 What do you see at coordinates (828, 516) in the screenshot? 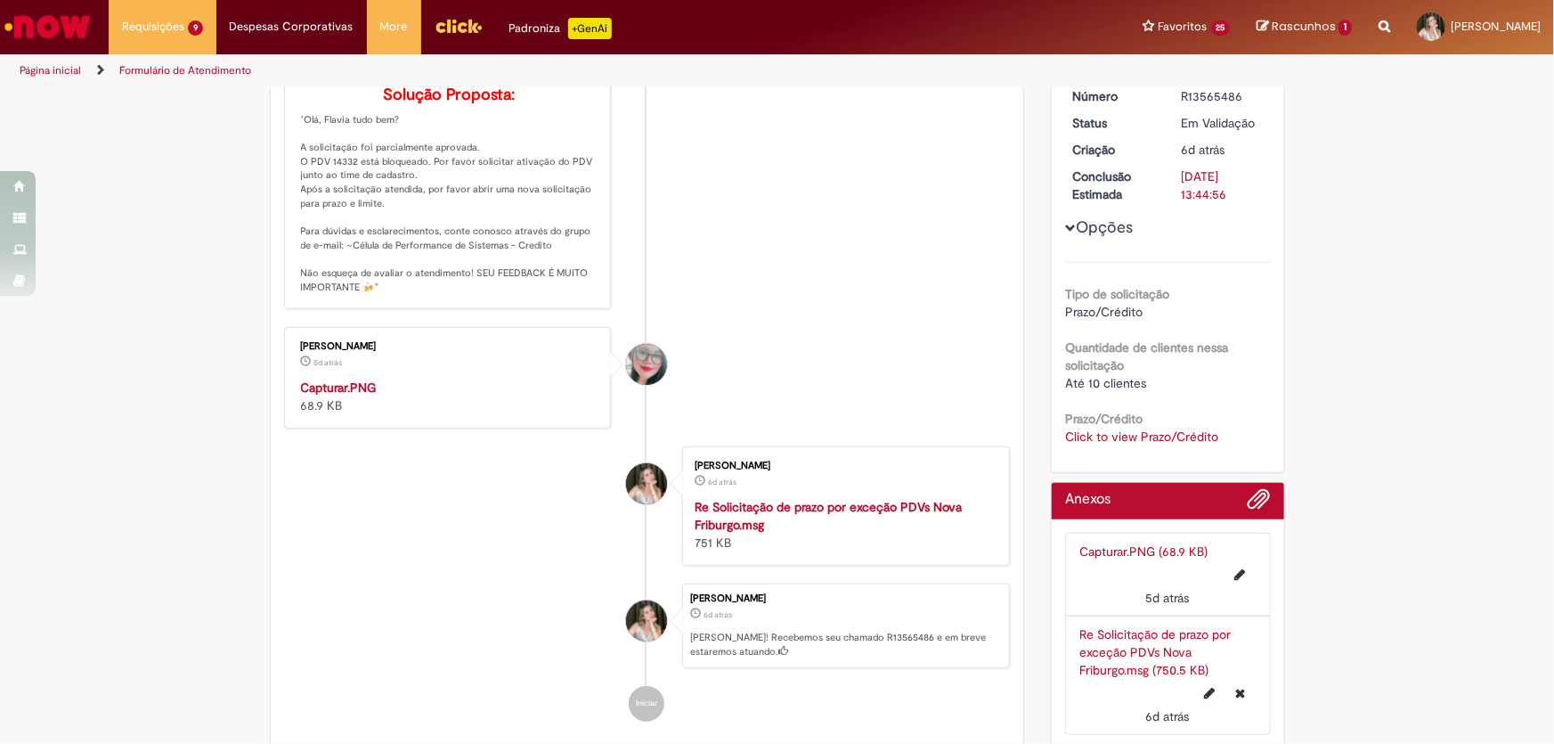
I see `strong: Re Solicitação de prazo por exceção PDVs Nova Friburgo.msg` at bounding box center [828, 516].